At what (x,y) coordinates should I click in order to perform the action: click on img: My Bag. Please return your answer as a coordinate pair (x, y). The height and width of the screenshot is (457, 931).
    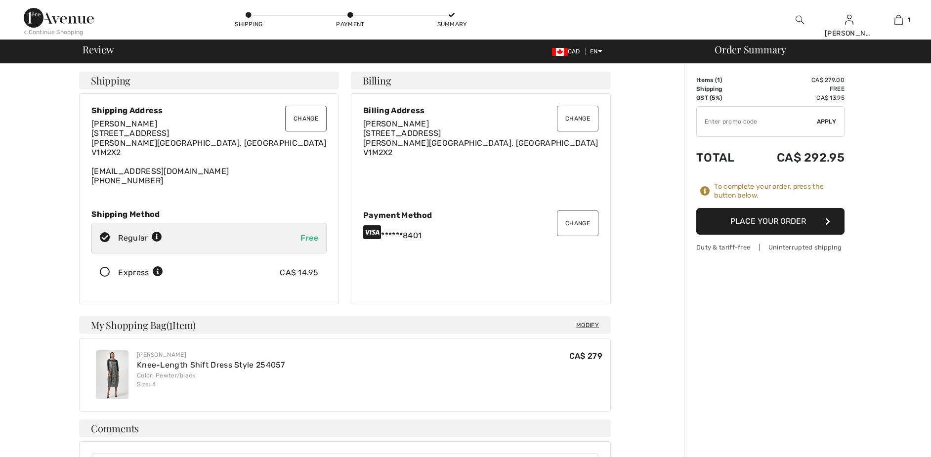
    Looking at the image, I should click on (898, 20).